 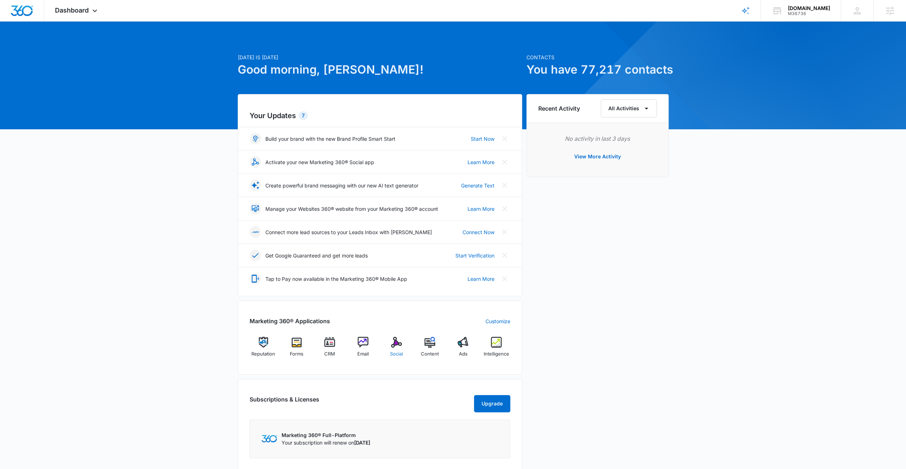 What do you see at coordinates (326, 435) in the screenshot?
I see `p: Marketing 360® Full-Platform` at bounding box center [326, 435].